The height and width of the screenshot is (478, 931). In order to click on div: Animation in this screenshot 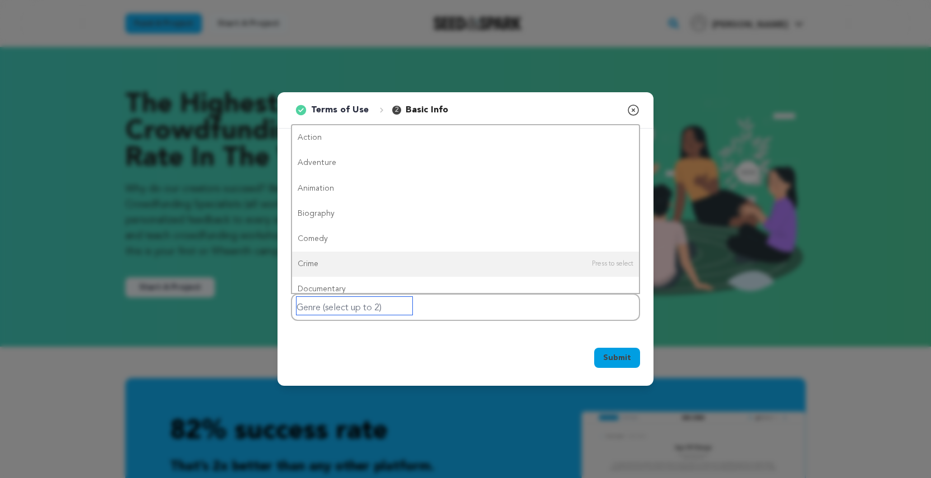, I will do `click(465, 188)`.